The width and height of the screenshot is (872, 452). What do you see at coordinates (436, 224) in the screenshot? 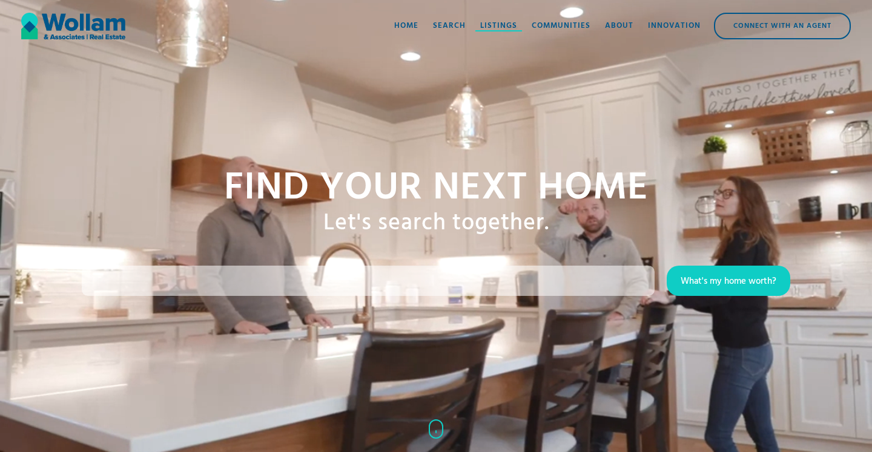
I see `h1: Let's search together.` at bounding box center [436, 224].